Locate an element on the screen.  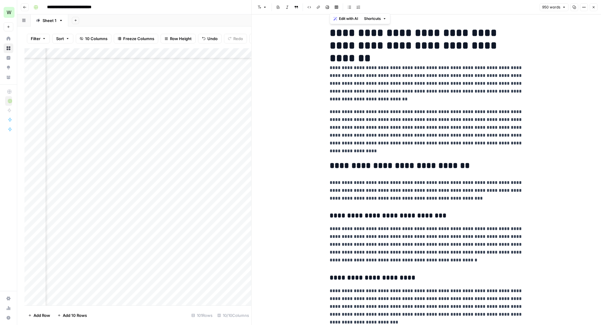
span: Add 10 Rows is located at coordinates (75, 316).